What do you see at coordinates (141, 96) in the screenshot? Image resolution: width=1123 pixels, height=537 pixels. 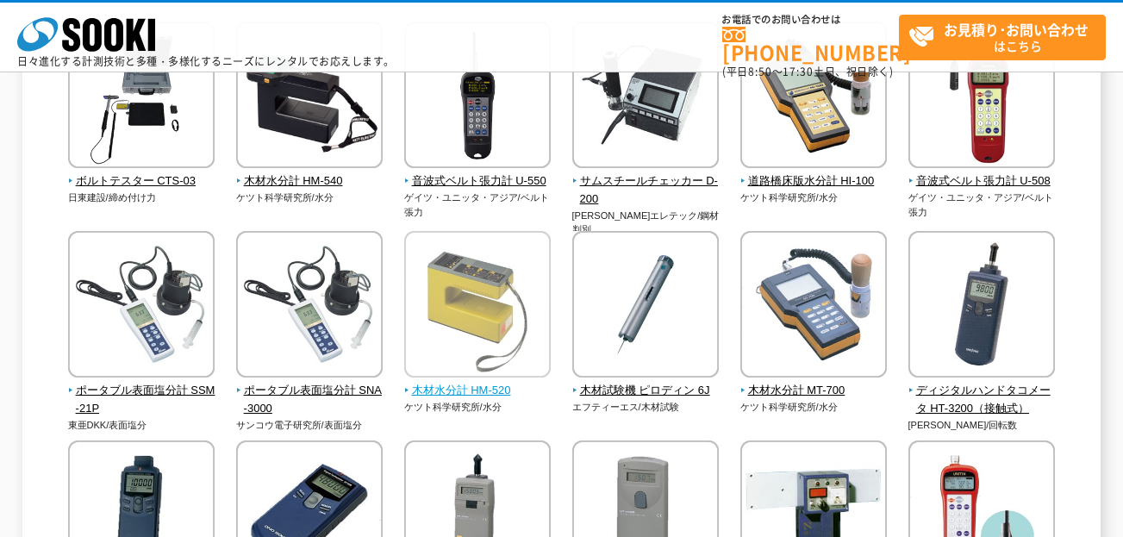 I see `img: ボルトテスター CTS-03` at bounding box center [141, 96].